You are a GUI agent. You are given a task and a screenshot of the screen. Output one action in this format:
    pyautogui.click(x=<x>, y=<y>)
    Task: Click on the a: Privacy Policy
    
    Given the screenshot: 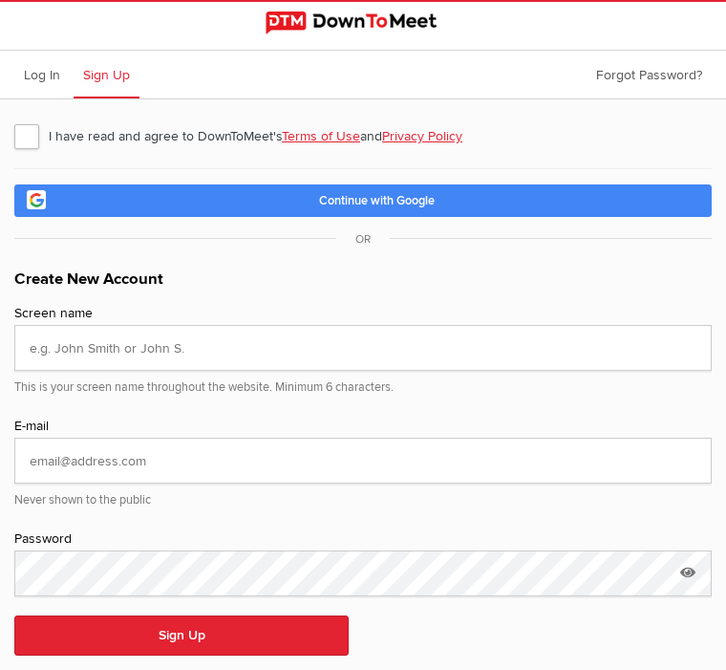 What is the action you would take?
    pyautogui.click(x=422, y=136)
    